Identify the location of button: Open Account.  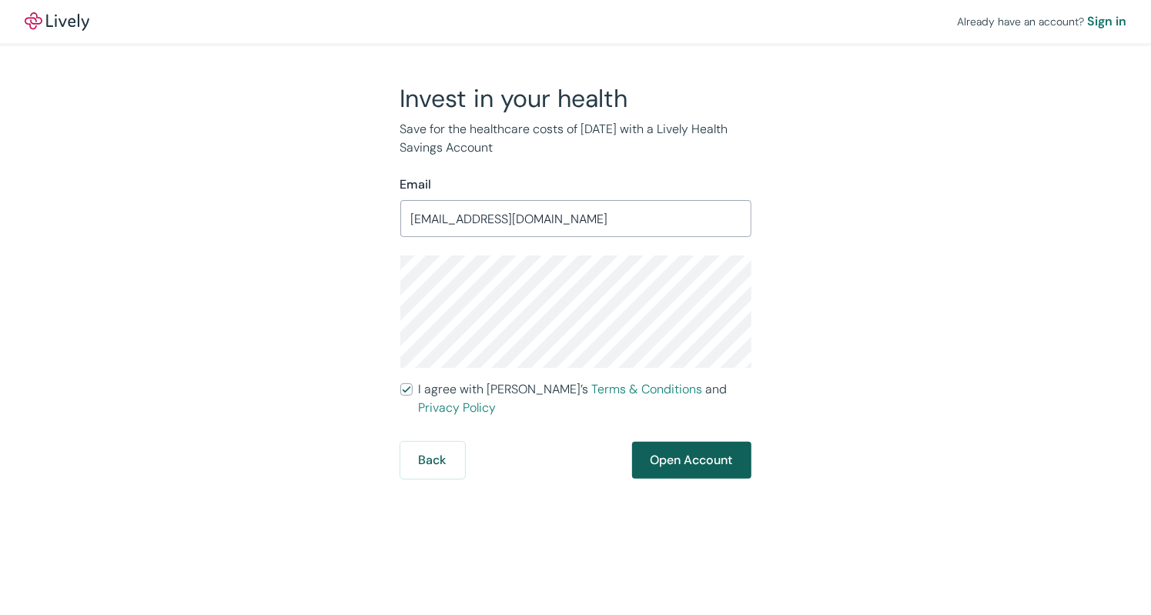
(691, 460).